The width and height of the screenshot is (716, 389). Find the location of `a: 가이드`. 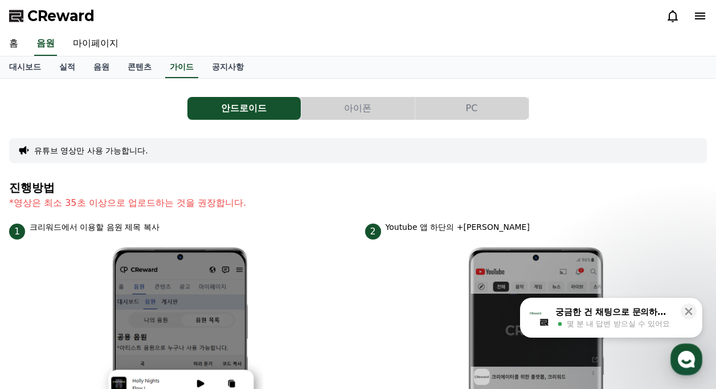

a: 가이드 is located at coordinates (182, 67).